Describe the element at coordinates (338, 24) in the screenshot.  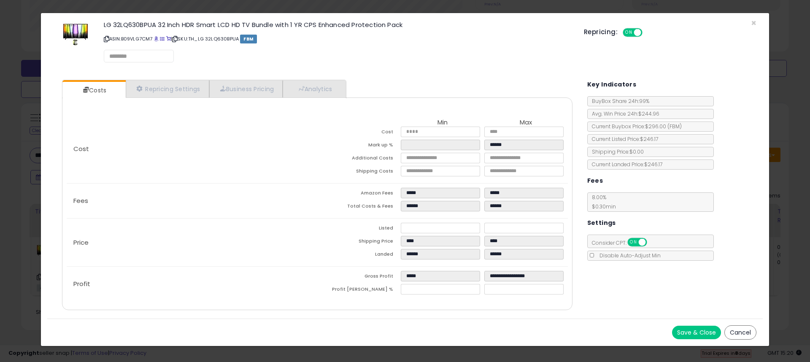
I see `h3: LG 32LQ630BPUA 32 Inch HDR Smart LCD HD TV Bundle with 1 YR CPS Enhanced Protection Pack` at that location.